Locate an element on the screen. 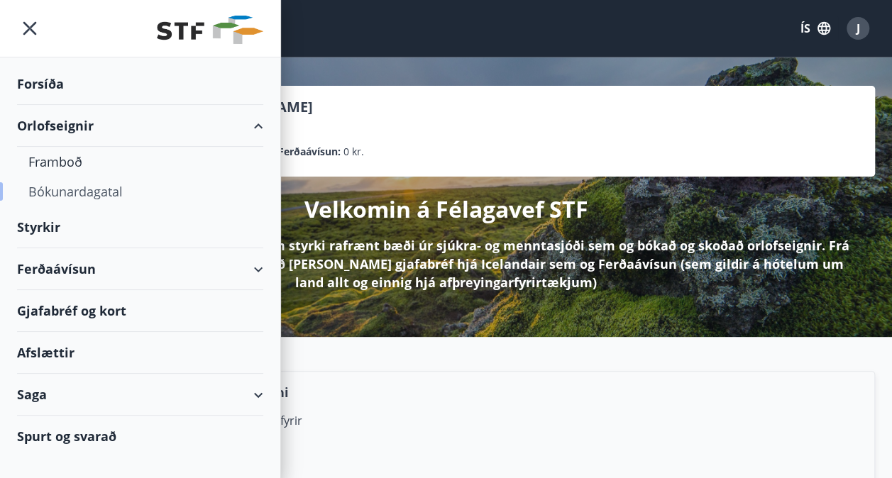 This screenshot has width=892, height=478. div: Bókunardagatal is located at coordinates (140, 192).